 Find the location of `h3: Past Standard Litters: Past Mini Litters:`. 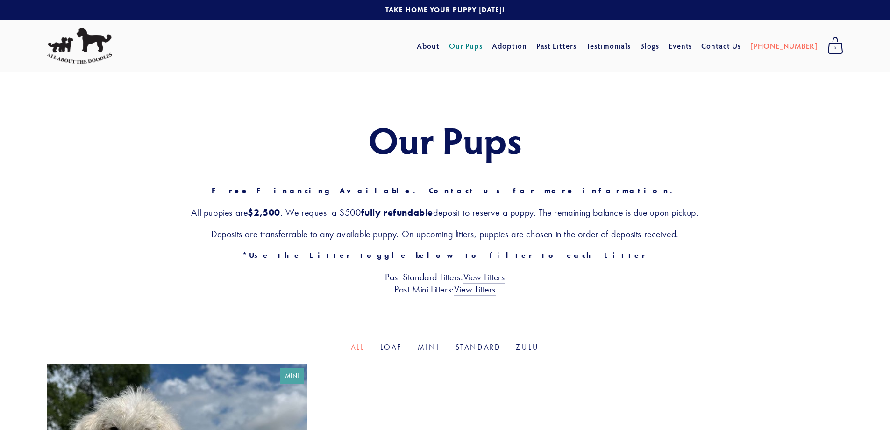

h3: Past Standard Litters: Past Mini Litters: is located at coordinates (445, 283).